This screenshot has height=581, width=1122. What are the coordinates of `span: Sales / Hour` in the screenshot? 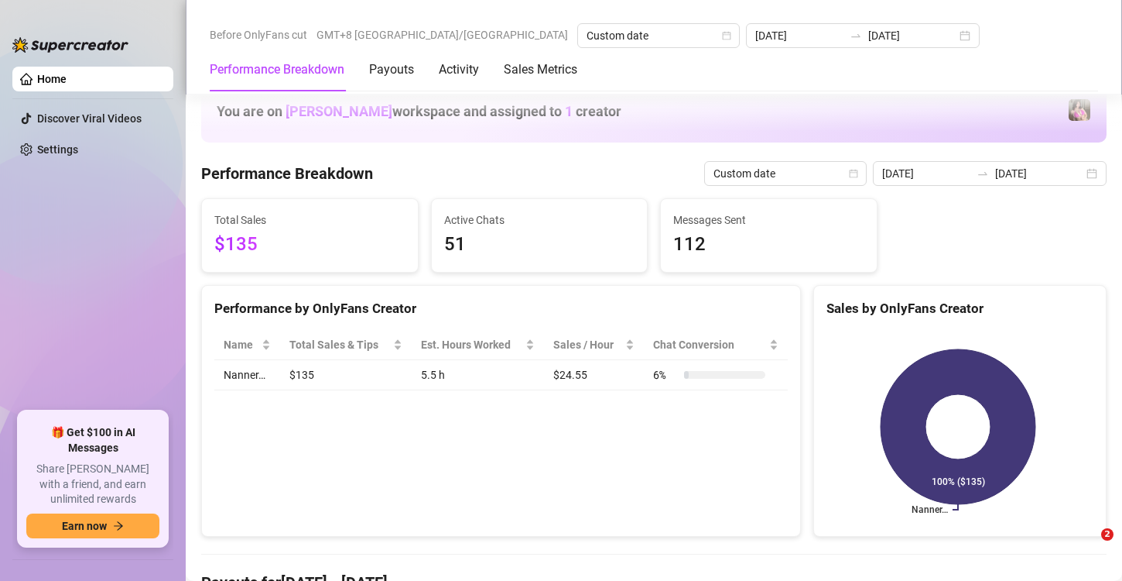 It's located at (587, 344).